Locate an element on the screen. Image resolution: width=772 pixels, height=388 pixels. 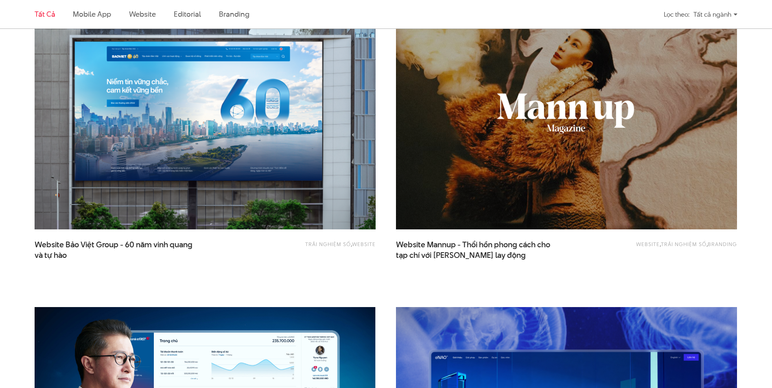
a: Mobile app is located at coordinates (92, 14).